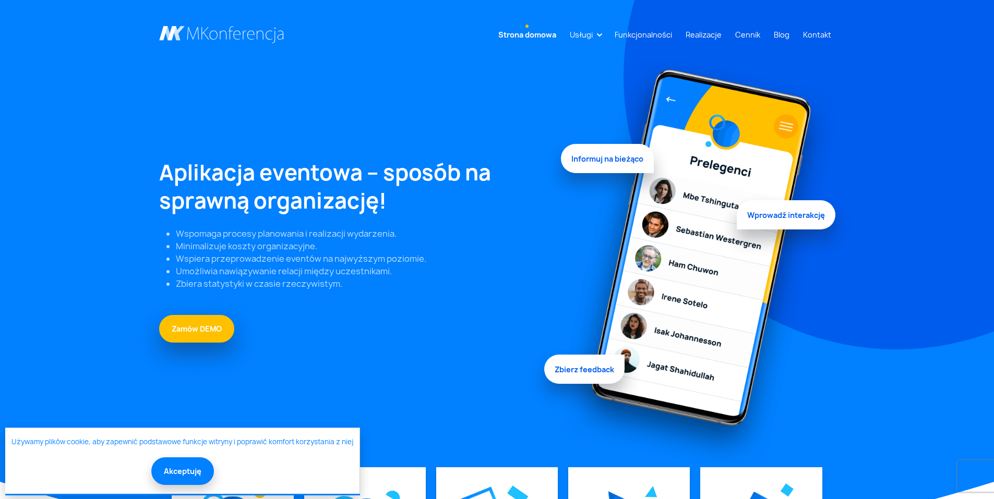 The height and width of the screenshot is (499, 994). I want to click on span: Zbierz feedback, so click(585, 371).